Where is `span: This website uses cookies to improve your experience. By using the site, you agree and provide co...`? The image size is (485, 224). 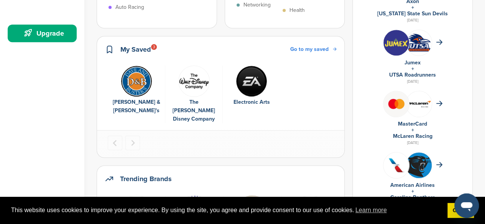
span: This website uses cookies to improve your experience. By using the site, you agree and provide co... is located at coordinates (226, 211).